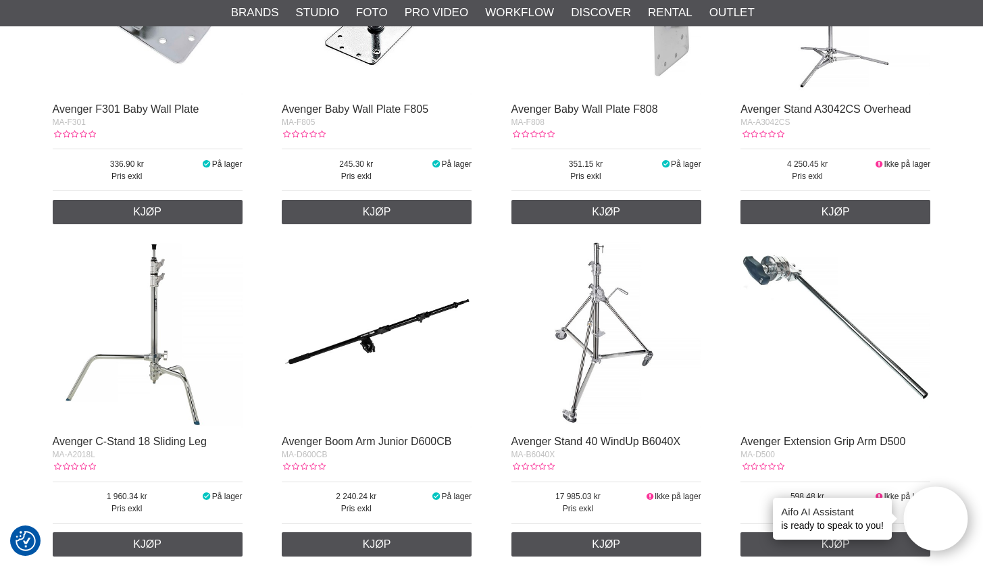 The height and width of the screenshot is (566, 983). Describe the element at coordinates (127, 497) in the screenshot. I see `span: 1 960.34` at that location.